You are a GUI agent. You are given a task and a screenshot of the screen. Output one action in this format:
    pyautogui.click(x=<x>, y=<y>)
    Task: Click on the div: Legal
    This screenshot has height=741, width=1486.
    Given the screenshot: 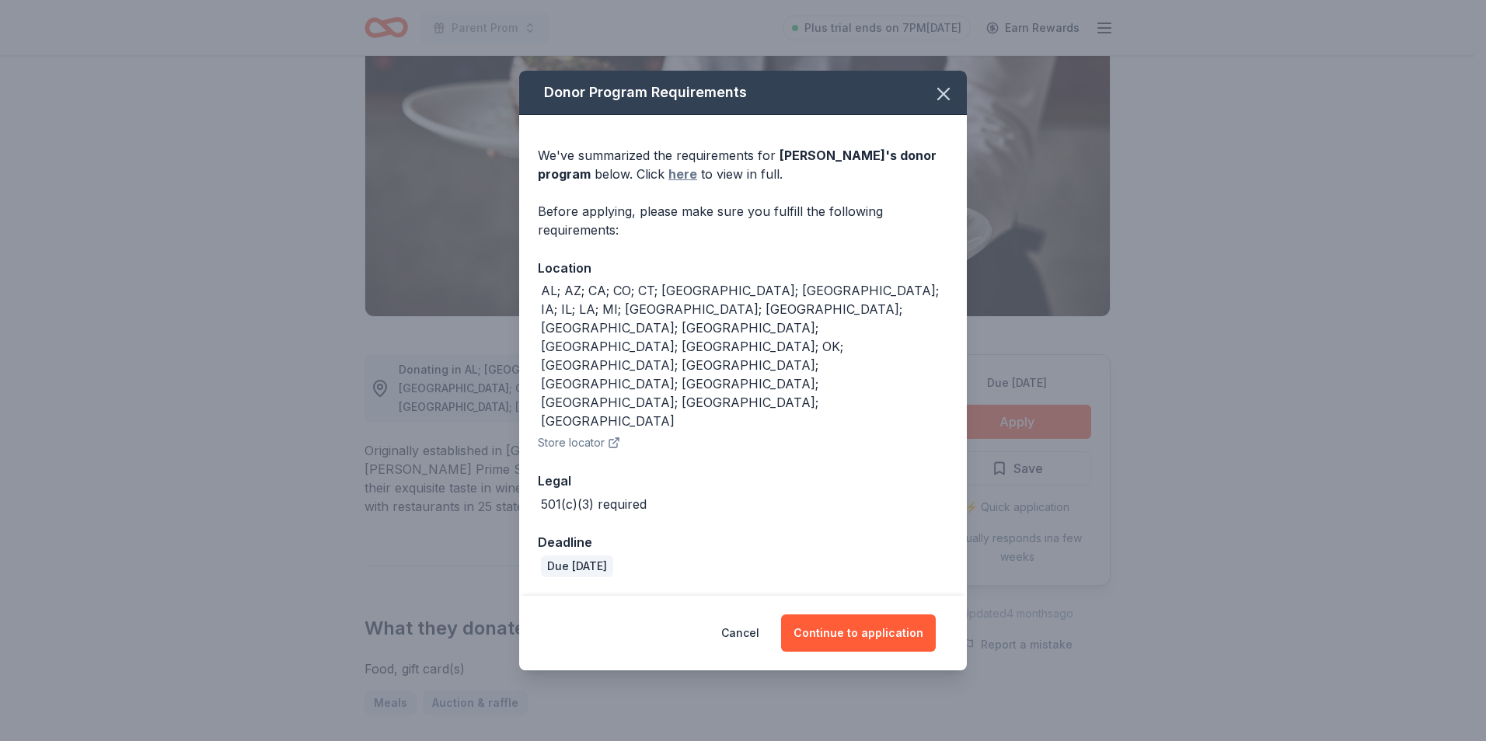 What is the action you would take?
    pyautogui.click(x=743, y=481)
    